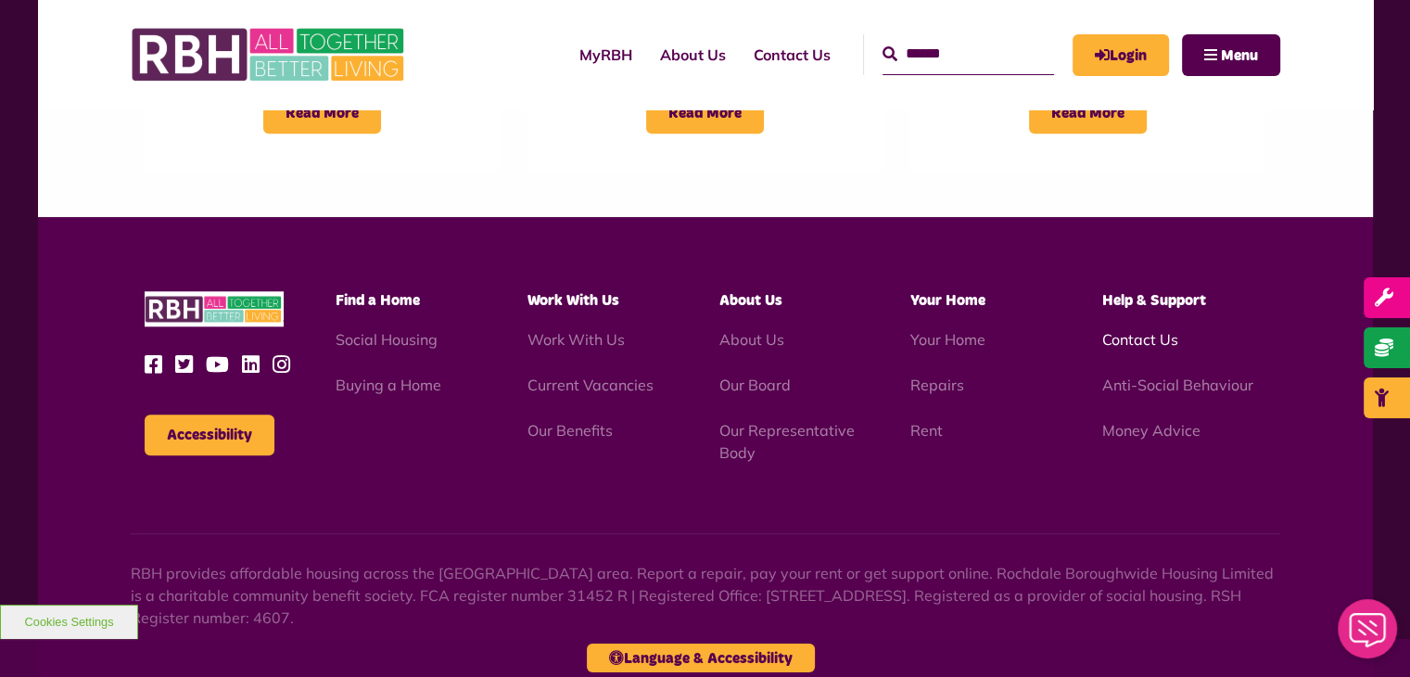 Image resolution: width=1410 pixels, height=677 pixels. Describe the element at coordinates (590, 385) in the screenshot. I see `a: Current Vacancies` at that location.